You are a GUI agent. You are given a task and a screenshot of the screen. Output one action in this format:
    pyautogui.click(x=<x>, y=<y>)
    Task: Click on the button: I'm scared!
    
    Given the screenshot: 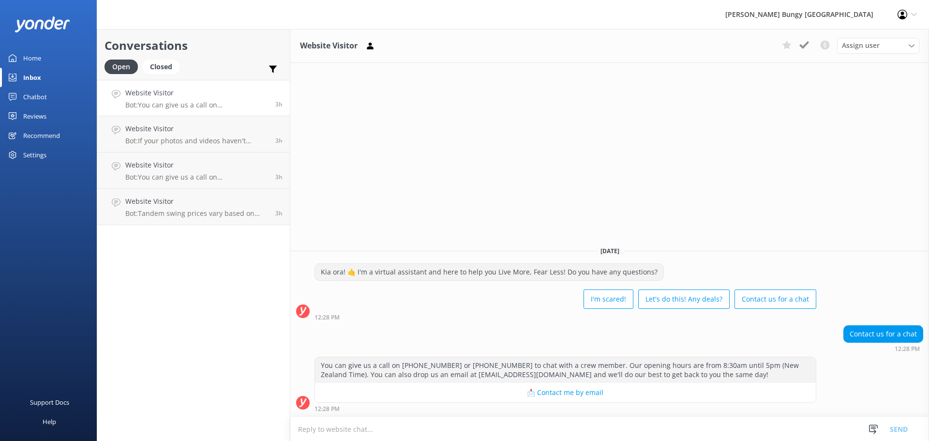 What is the action you would take?
    pyautogui.click(x=608, y=299)
    